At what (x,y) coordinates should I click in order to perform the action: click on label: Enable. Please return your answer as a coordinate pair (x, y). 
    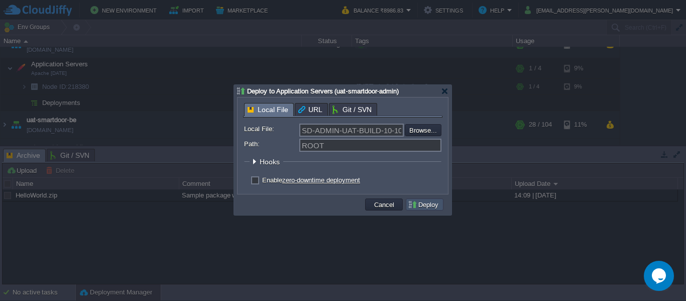
    Looking at the image, I should click on (311, 180).